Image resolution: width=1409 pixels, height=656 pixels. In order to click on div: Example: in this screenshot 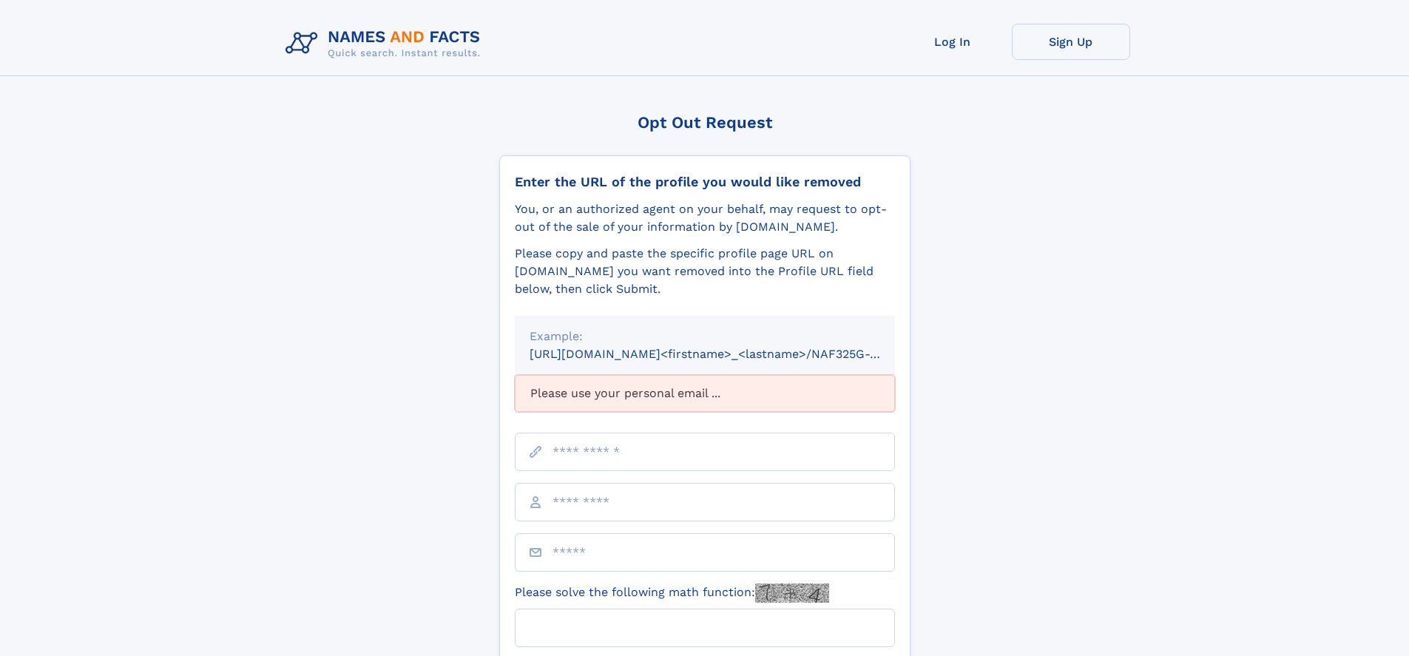, I will do `click(705, 337)`.